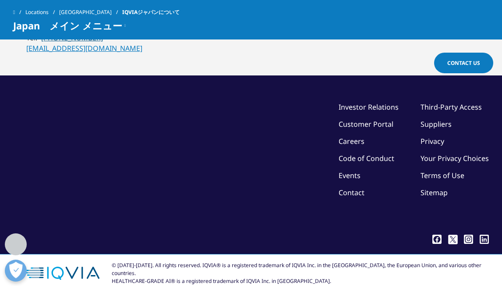 This screenshot has width=502, height=286. Describe the element at coordinates (151, 12) in the screenshot. I see `span: IQVIAジャパンについて` at that location.